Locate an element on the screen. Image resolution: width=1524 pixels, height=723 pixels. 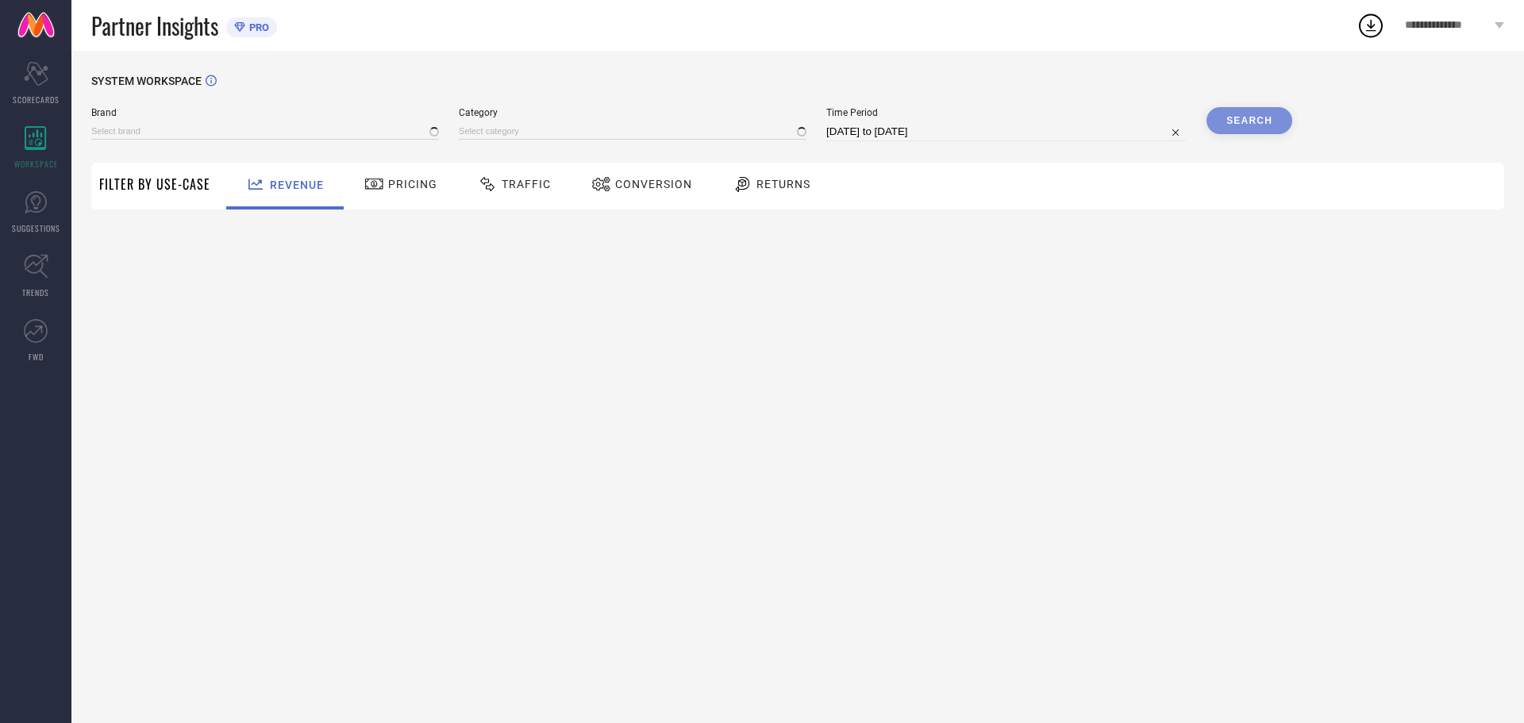
input: Select time period is located at coordinates (1006, 132).